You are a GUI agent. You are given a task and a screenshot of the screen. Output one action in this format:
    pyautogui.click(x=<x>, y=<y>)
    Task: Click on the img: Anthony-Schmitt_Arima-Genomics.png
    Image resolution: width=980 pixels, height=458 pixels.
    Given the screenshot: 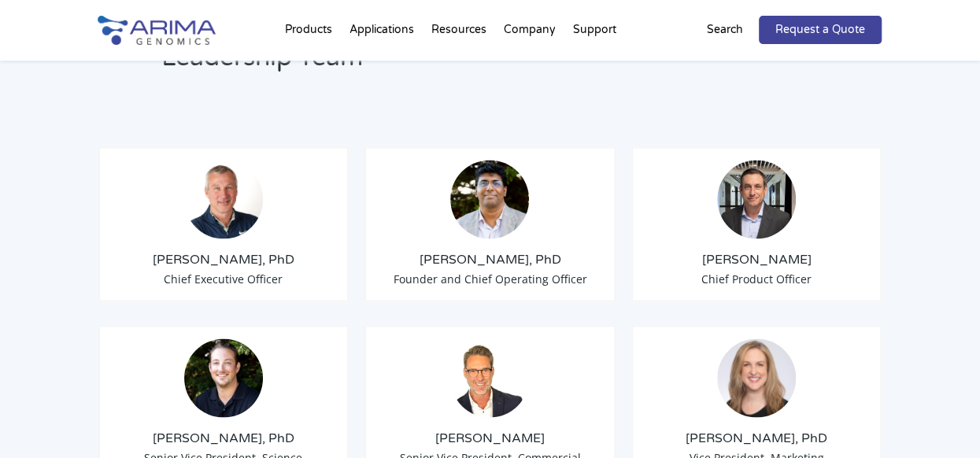 What is the action you would take?
    pyautogui.click(x=224, y=378)
    